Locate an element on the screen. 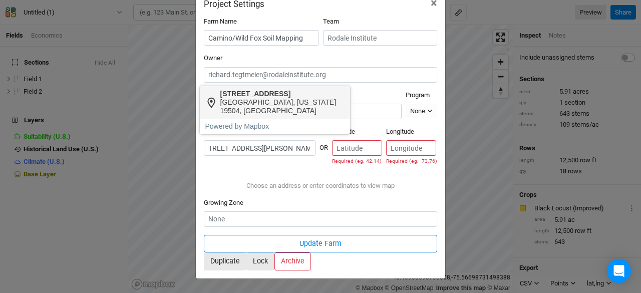 The image size is (641, 293). button: Update Farm is located at coordinates (321, 243).